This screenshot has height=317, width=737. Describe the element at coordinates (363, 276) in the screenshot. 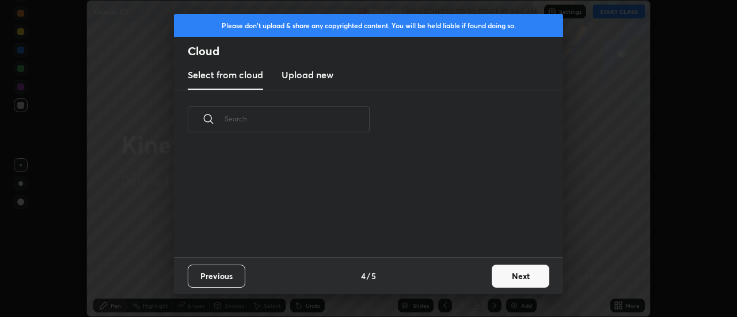

I see `h4: 4` at that location.